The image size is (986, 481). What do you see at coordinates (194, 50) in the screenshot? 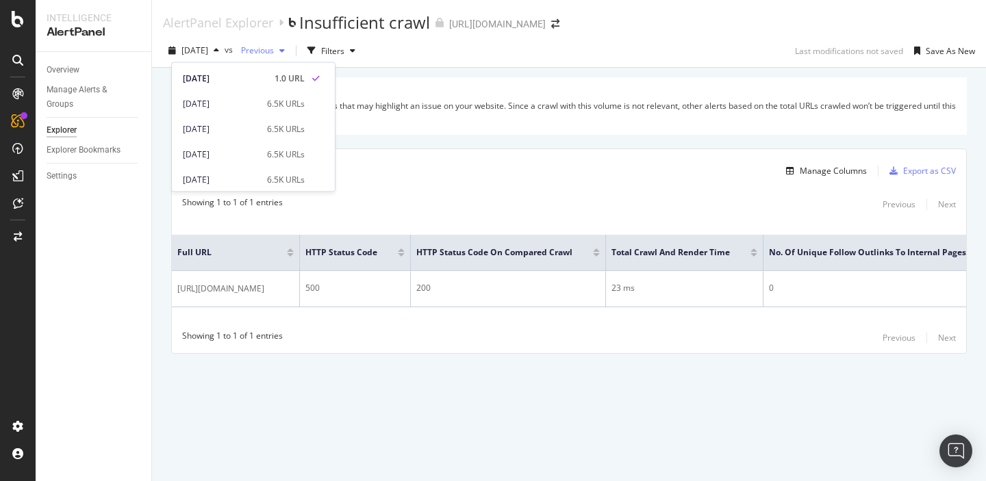
I see `span: 2025 Sep. 23rd` at bounding box center [194, 50].